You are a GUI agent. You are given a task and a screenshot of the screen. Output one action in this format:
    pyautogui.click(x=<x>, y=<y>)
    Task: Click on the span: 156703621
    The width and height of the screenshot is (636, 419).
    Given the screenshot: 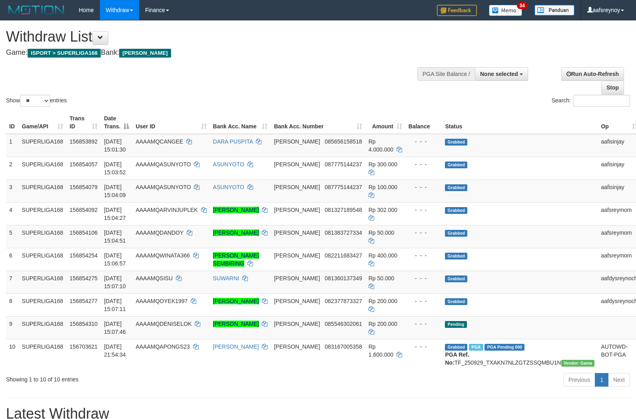 What is the action you would take?
    pyautogui.click(x=83, y=346)
    